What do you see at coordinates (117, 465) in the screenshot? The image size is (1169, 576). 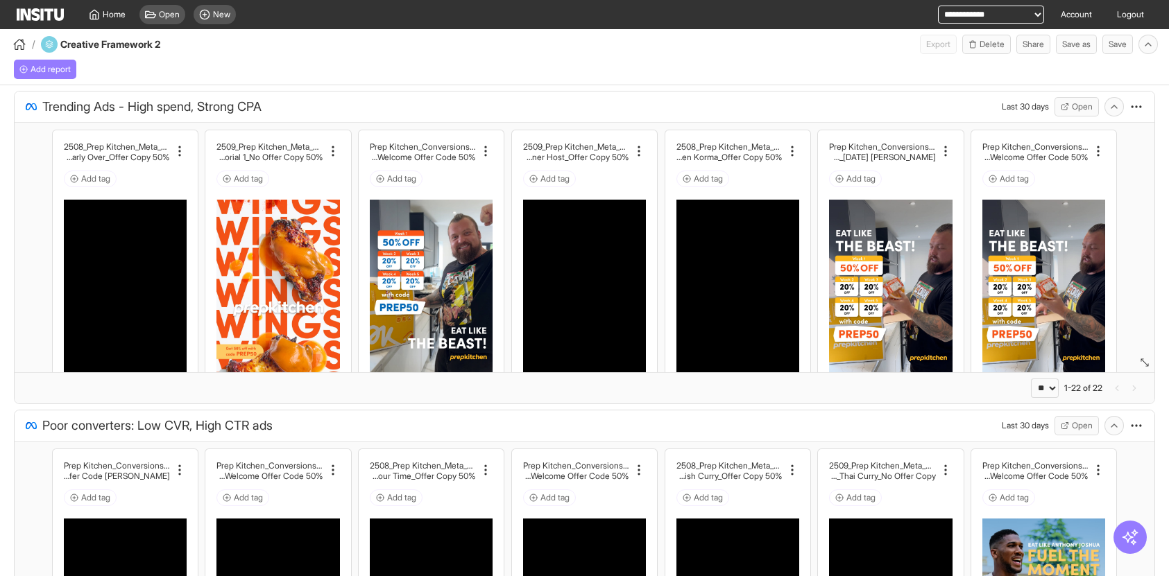 I see `h2: Prep Kitchen_Conversions_AdvantageShopping_Ash` at bounding box center [117, 465].